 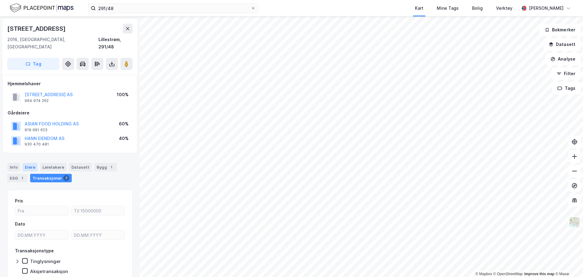 What do you see at coordinates (17, 178) in the screenshot?
I see `div: ESG` at bounding box center [17, 178].